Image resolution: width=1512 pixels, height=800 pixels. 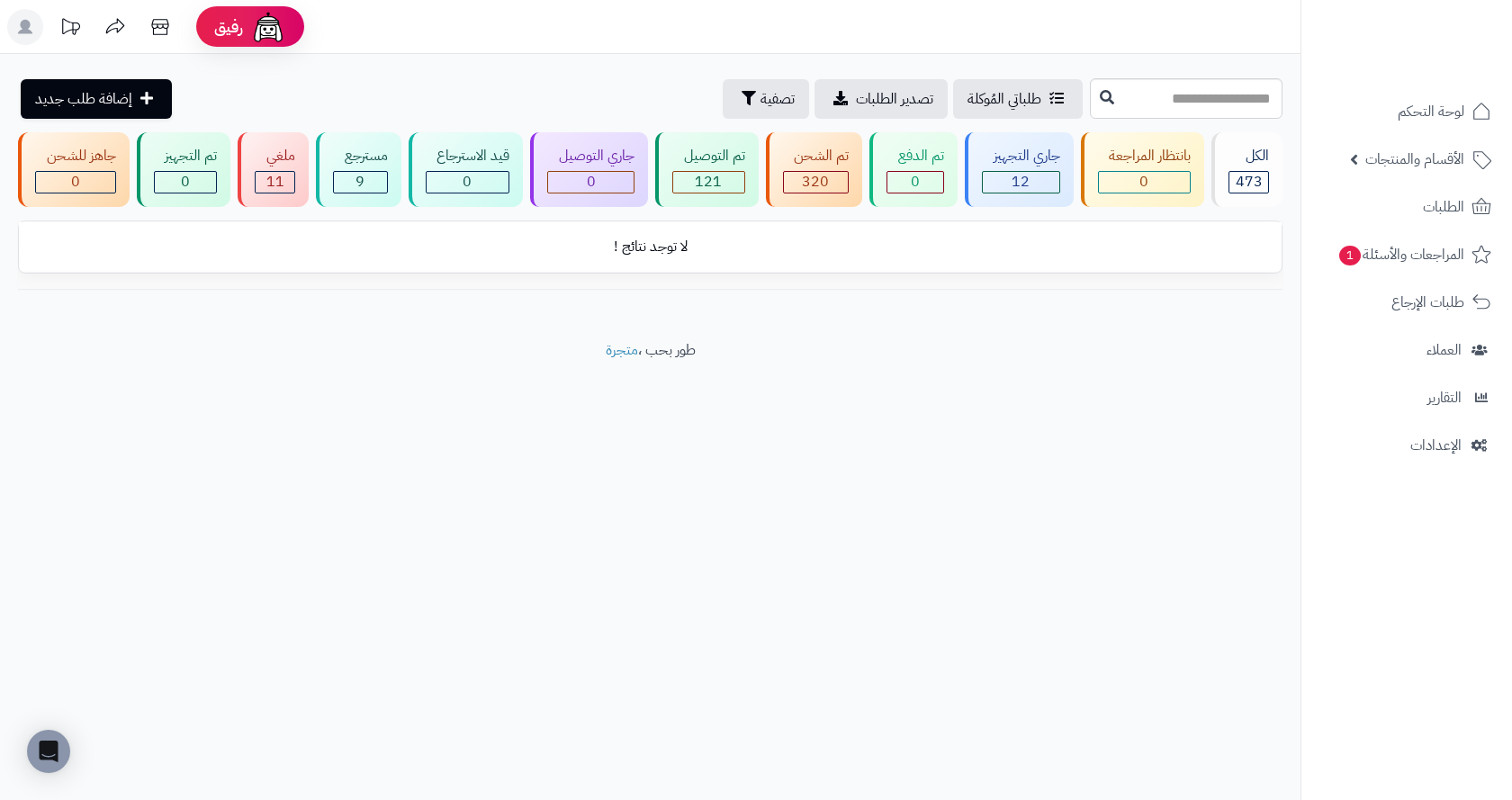 What do you see at coordinates (360, 156) in the screenshot?
I see `div: مسترجع` at bounding box center [360, 156].